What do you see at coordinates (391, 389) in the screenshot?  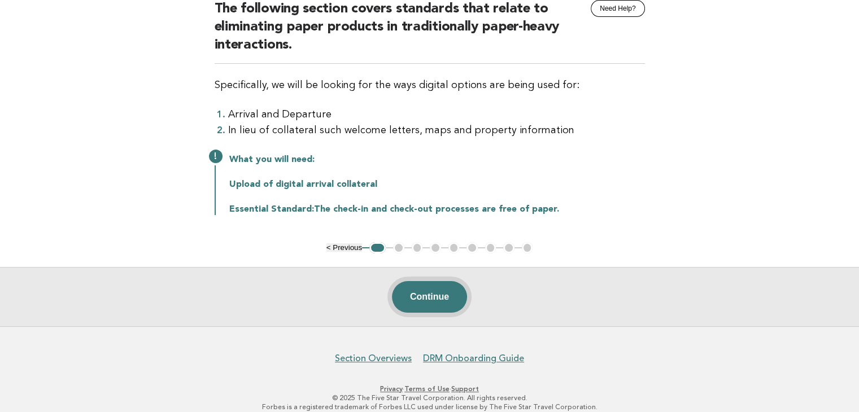 I see `a: Privacy` at bounding box center [391, 389].